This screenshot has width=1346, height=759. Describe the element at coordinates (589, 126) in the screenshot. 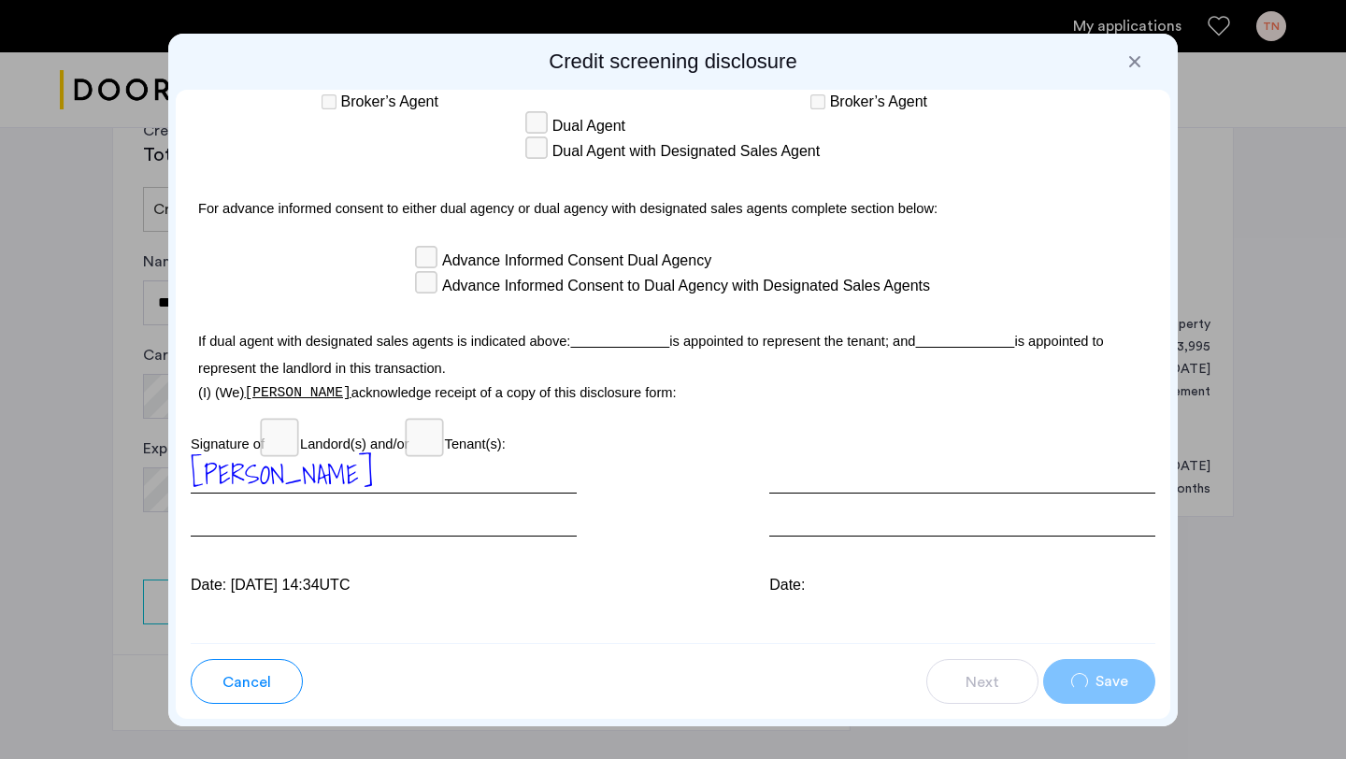

I see `span: Dual Agent` at that location.